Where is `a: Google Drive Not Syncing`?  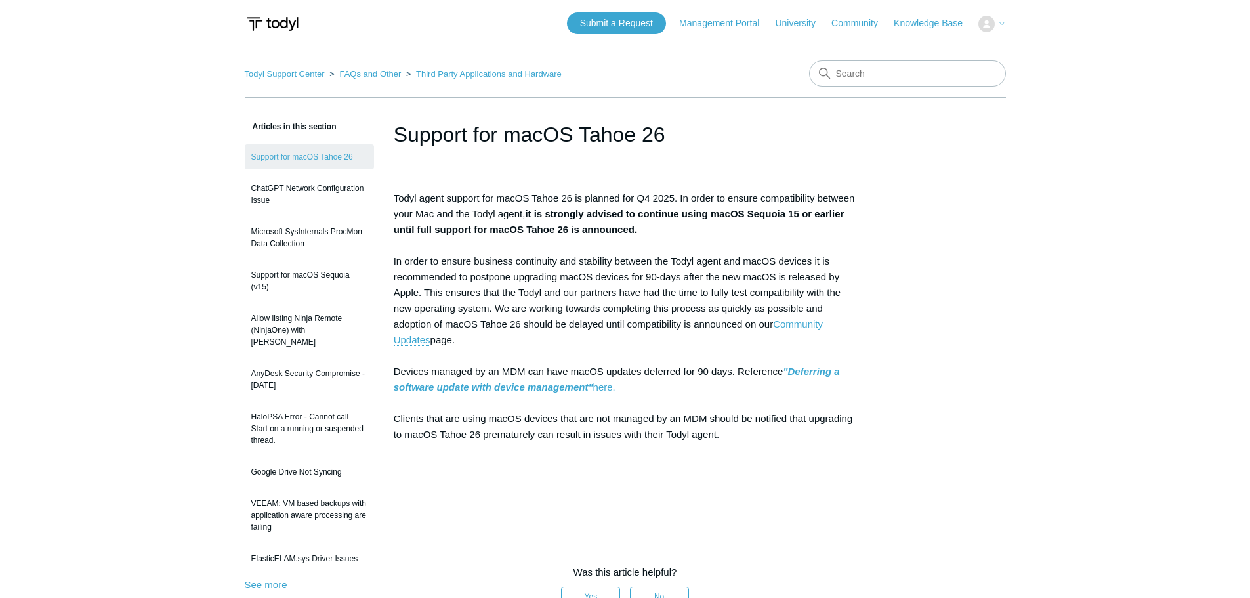 a: Google Drive Not Syncing is located at coordinates (309, 472).